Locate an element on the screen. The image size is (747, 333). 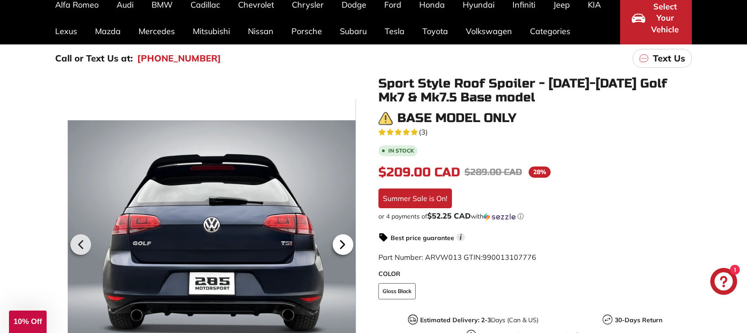
p: Call or Text Us at: is located at coordinates (94, 58).